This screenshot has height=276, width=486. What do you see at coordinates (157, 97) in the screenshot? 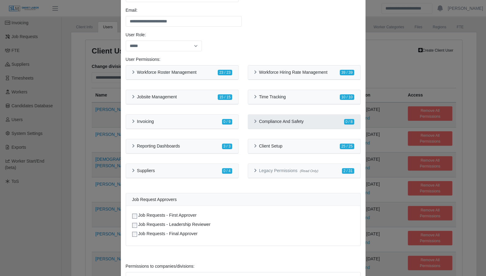
I see `h6: Jobsite Management` at bounding box center [157, 97].